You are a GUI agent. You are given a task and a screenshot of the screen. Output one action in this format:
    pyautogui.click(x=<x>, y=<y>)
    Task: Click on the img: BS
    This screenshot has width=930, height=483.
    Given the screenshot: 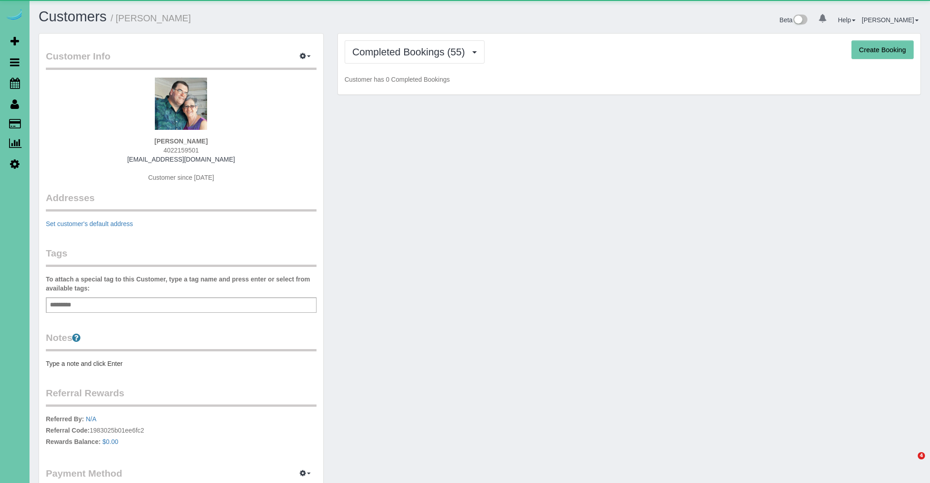 What is the action you would take?
    pyautogui.click(x=181, y=104)
    